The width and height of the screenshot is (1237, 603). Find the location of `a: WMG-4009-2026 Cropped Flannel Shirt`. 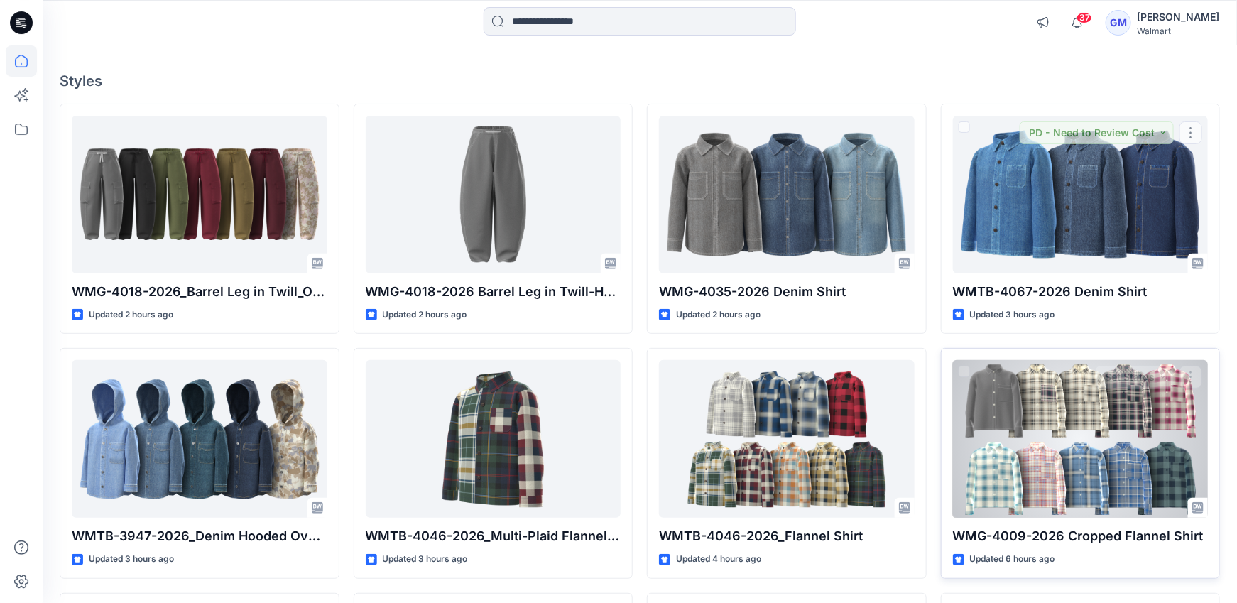

a: WMG-4009-2026 Cropped Flannel Shirt is located at coordinates (1081, 439).